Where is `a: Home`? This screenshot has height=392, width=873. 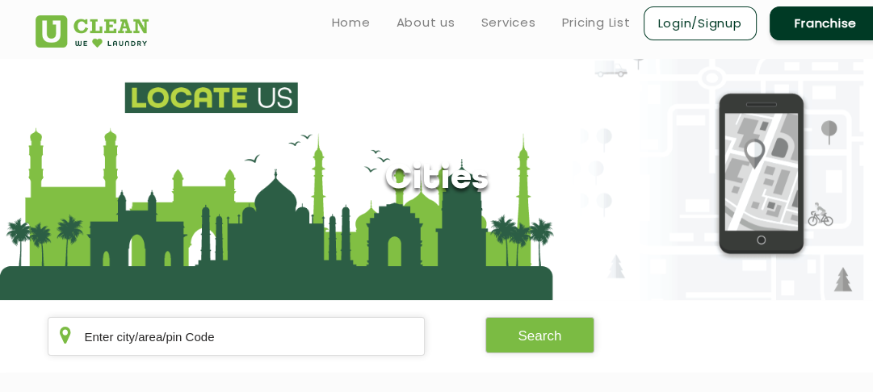 a: Home is located at coordinates (351, 23).